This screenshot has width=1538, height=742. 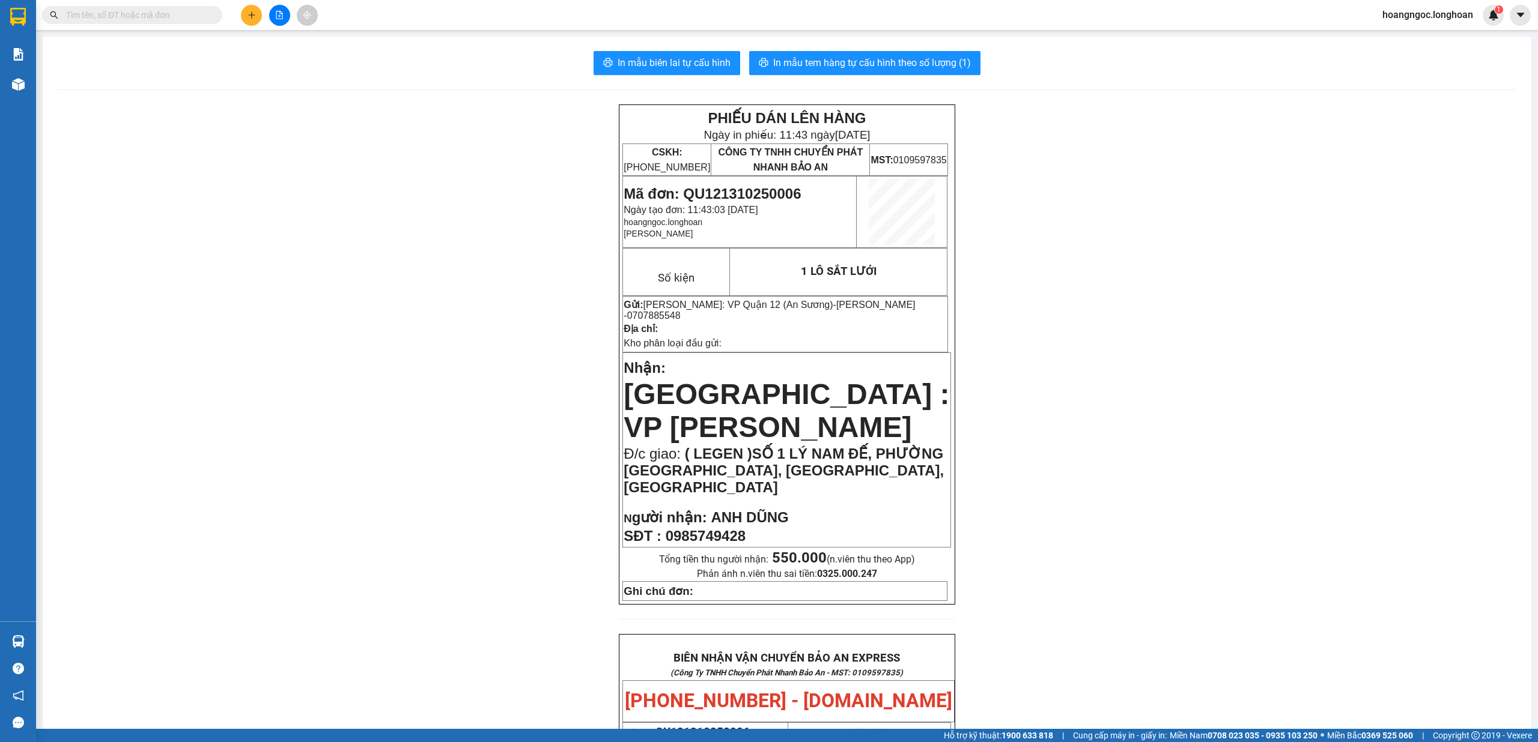 I want to click on span: 1, so click(x=1498, y=10).